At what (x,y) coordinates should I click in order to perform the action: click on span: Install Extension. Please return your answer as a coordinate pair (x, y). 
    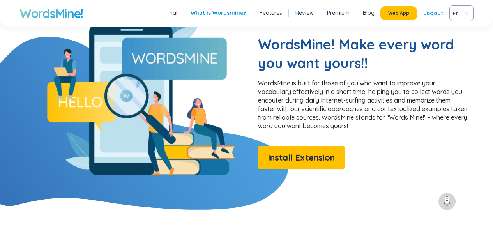
    Looking at the image, I should click on (301, 158).